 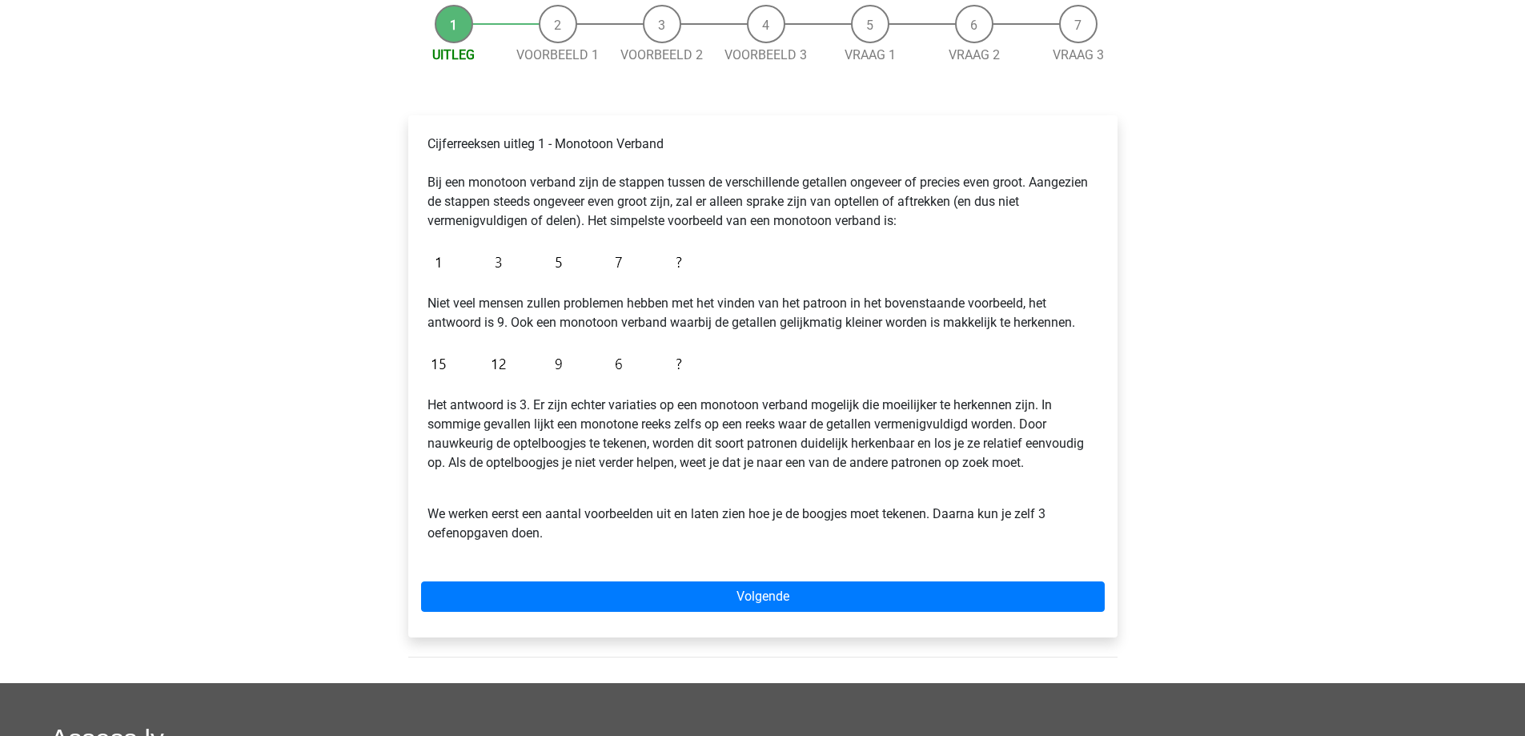 What do you see at coordinates (765, 54) in the screenshot?
I see `a: Voorbeeld 3` at bounding box center [765, 54].